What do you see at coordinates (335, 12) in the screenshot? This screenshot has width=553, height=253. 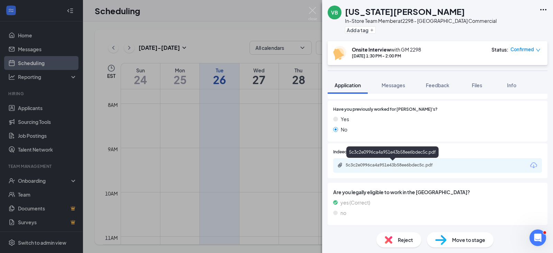 I see `div: VB` at bounding box center [335, 12].